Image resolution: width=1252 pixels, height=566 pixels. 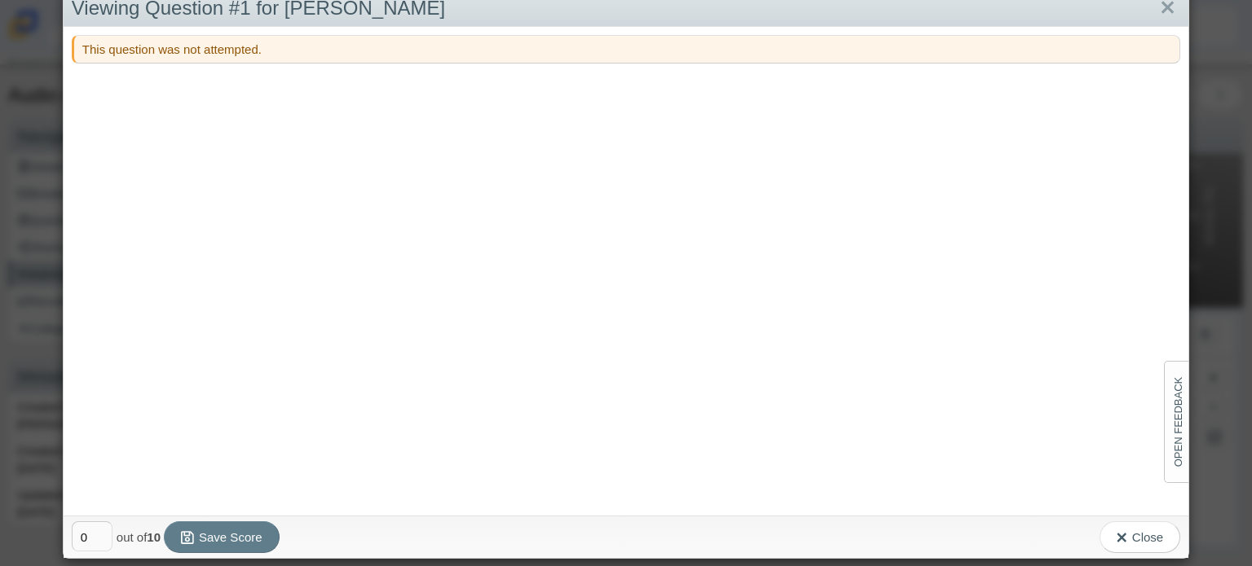 What do you see at coordinates (1148, 537) in the screenshot?
I see `span: Close` at bounding box center [1148, 537].